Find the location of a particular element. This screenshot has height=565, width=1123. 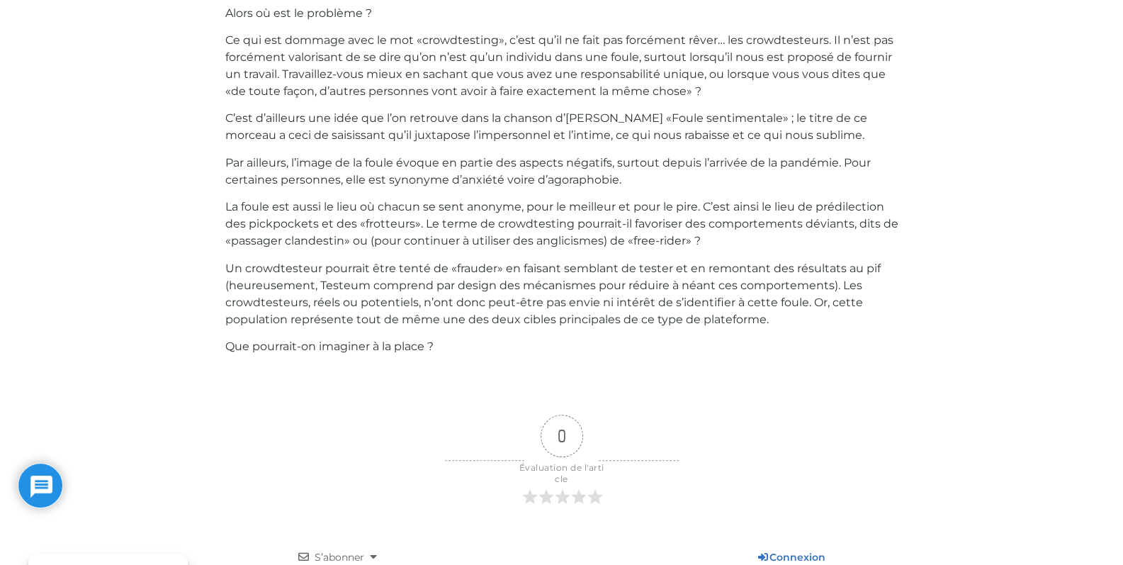

span: S’abonner is located at coordinates (339, 557).